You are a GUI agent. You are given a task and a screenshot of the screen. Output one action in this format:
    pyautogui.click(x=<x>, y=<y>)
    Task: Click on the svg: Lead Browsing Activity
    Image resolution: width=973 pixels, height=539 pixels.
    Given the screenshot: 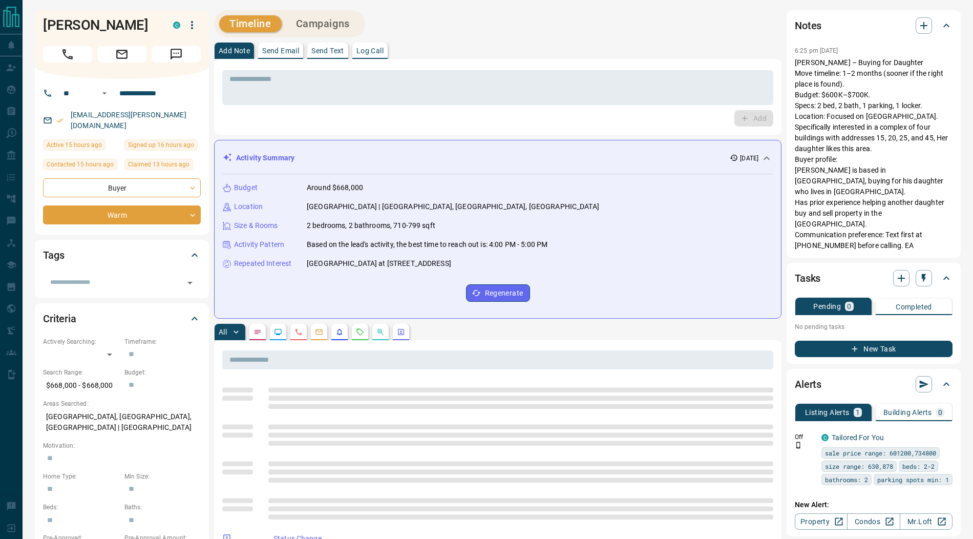 What is the action you would take?
    pyautogui.click(x=278, y=332)
    